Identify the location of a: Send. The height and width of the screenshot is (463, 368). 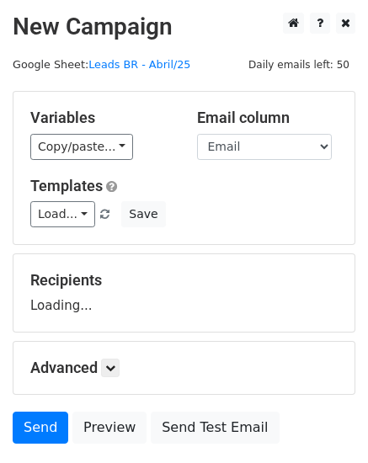
(40, 428).